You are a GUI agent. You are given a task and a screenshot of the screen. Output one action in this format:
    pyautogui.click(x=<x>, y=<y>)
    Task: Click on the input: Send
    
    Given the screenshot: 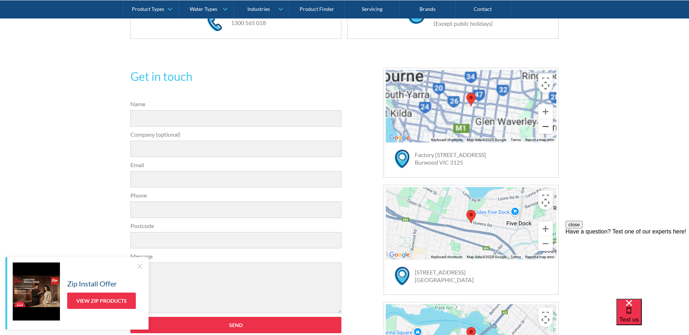 What is the action you would take?
    pyautogui.click(x=236, y=325)
    